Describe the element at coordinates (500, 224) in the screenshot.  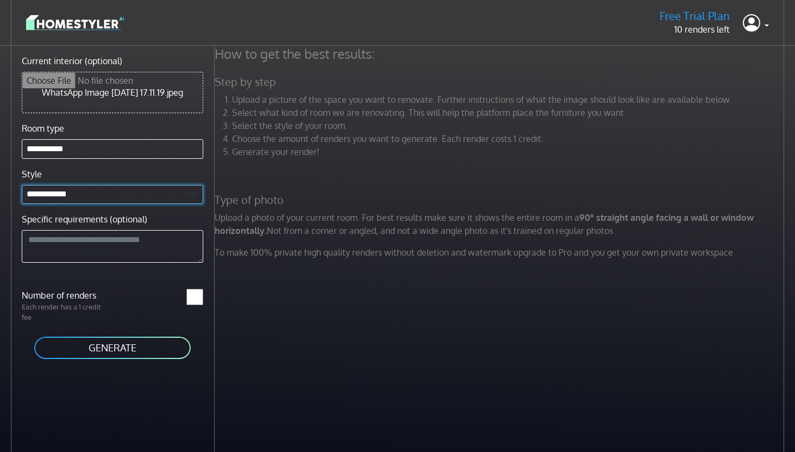
I see `p: Upload a photo of your current room. For best results make sure it shows the entire room in a Not...` at that location.